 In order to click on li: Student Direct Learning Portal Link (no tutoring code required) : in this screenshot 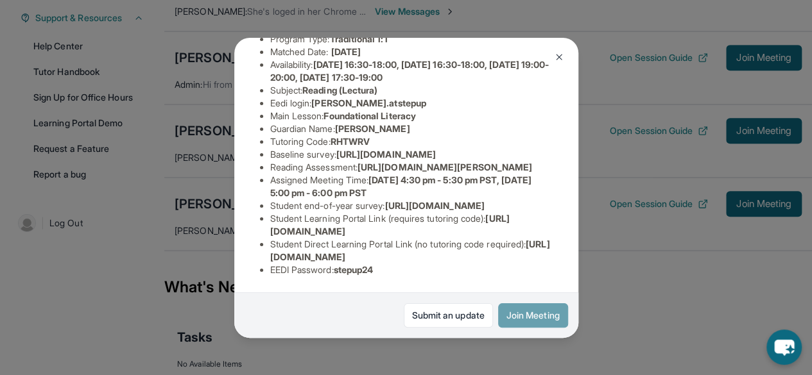, I will do `click(411, 251)`.